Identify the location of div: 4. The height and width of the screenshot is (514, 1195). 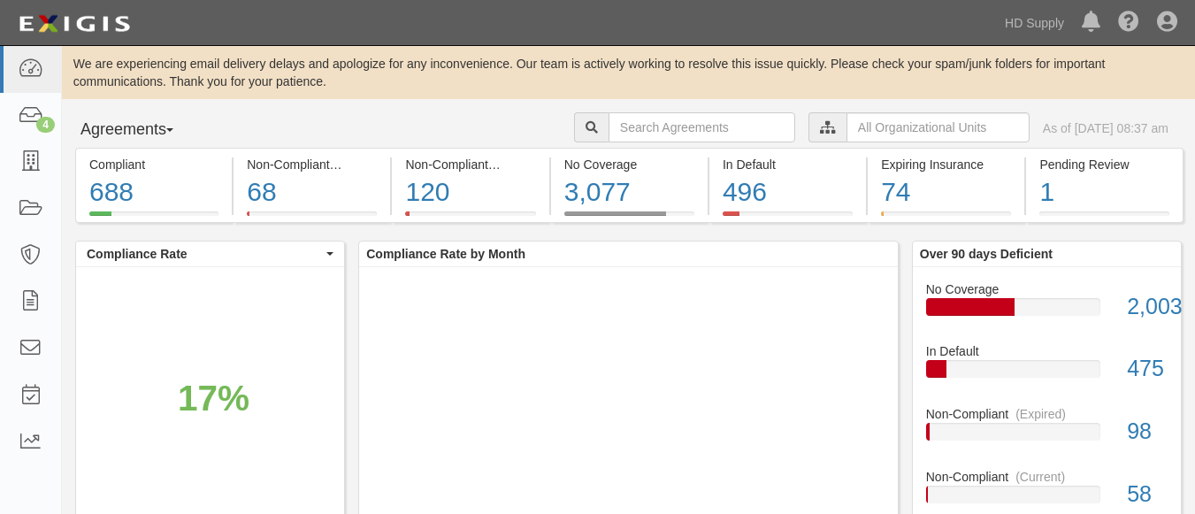
(45, 125).